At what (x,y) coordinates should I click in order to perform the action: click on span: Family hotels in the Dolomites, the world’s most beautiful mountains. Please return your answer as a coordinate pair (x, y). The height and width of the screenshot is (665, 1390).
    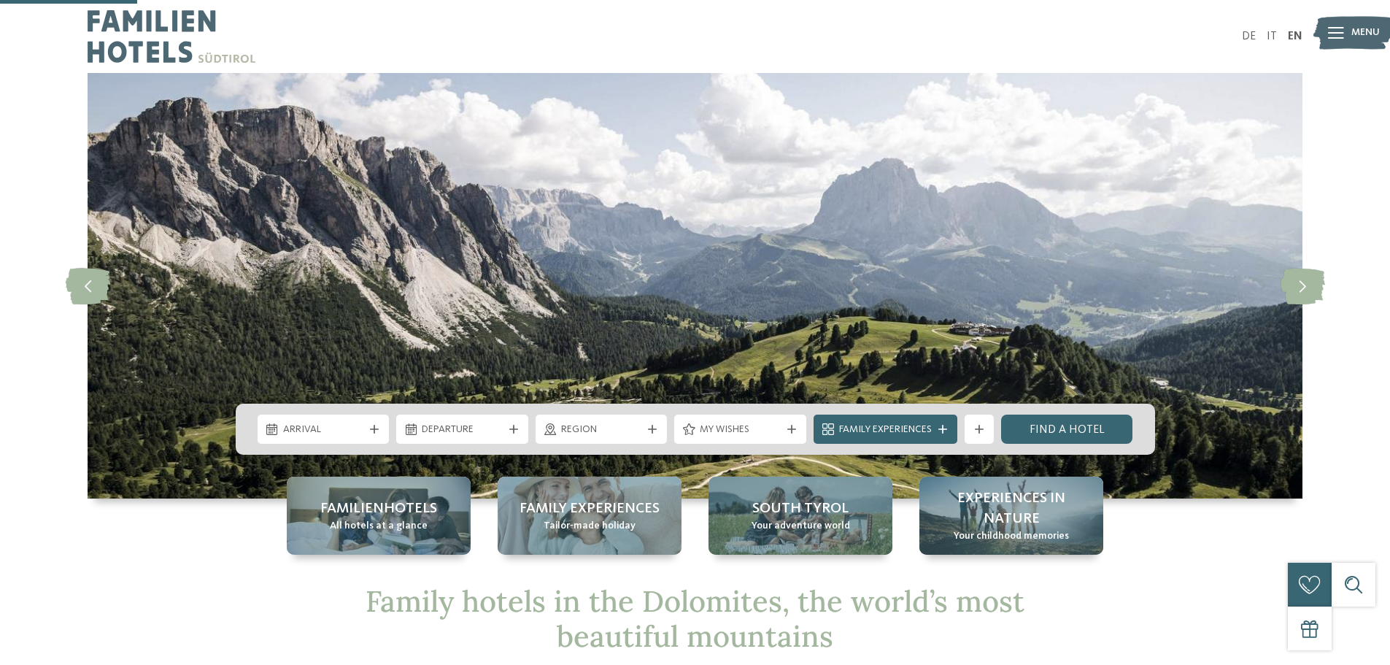
    Looking at the image, I should click on (695, 618).